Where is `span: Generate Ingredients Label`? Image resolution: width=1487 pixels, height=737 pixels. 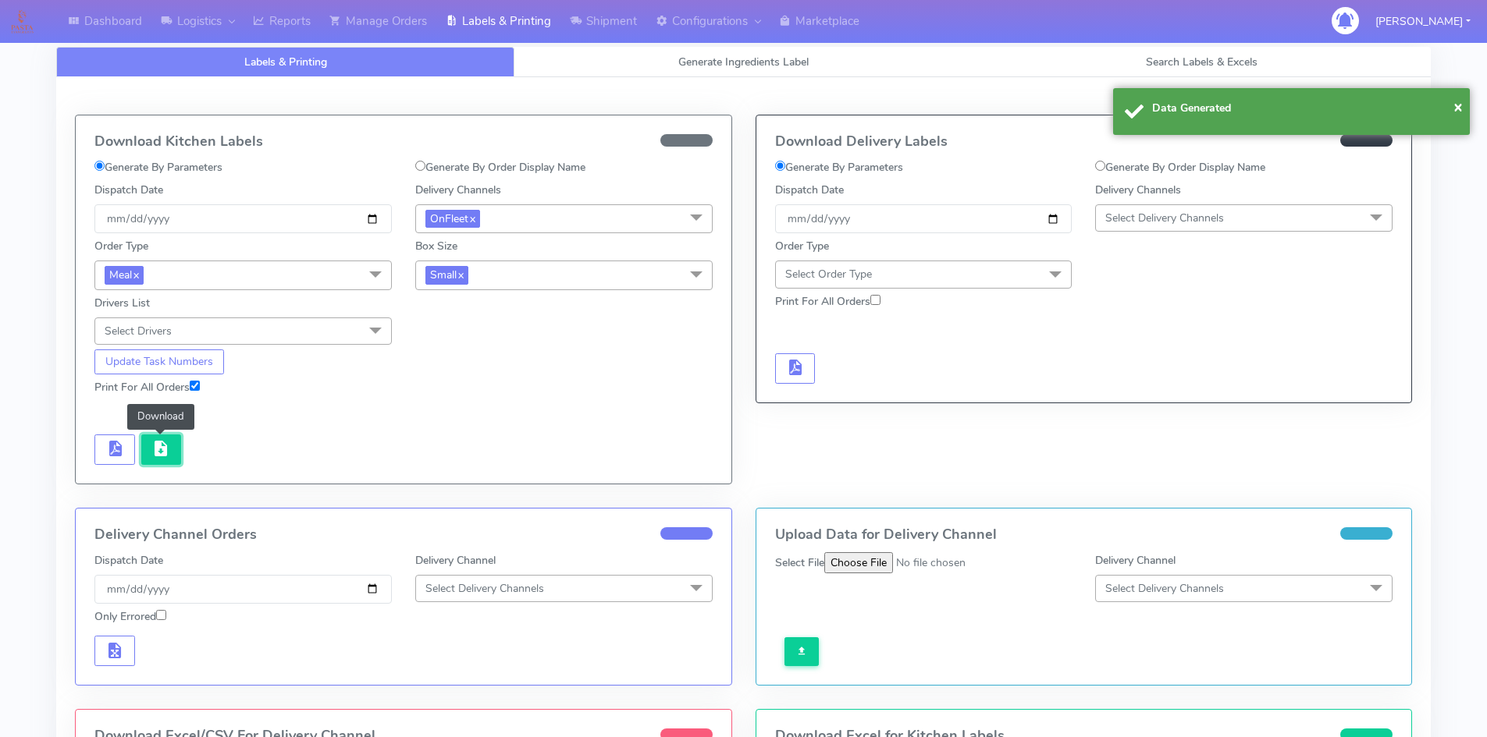 span: Generate Ingredients Label is located at coordinates (743, 62).